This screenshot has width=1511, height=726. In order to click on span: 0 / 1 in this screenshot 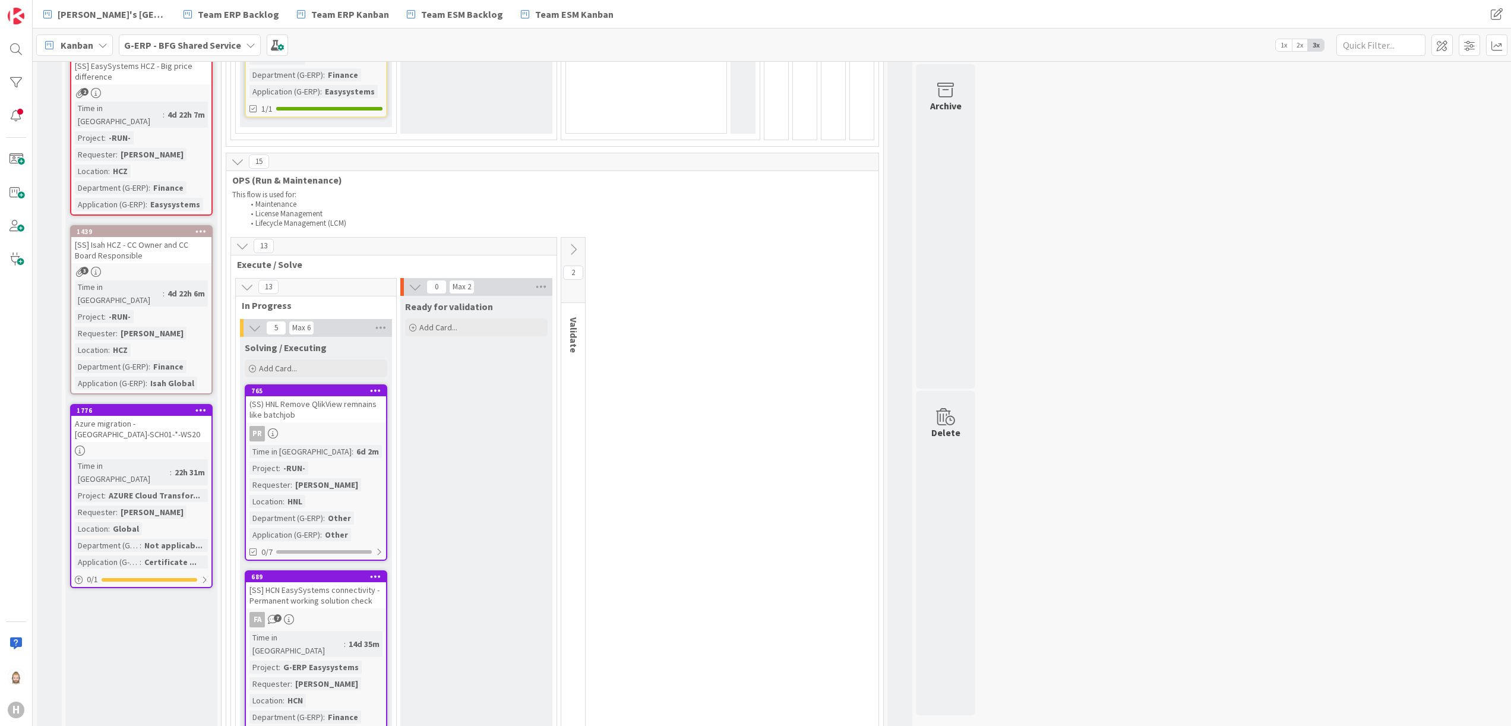, I will do `click(92, 579)`.